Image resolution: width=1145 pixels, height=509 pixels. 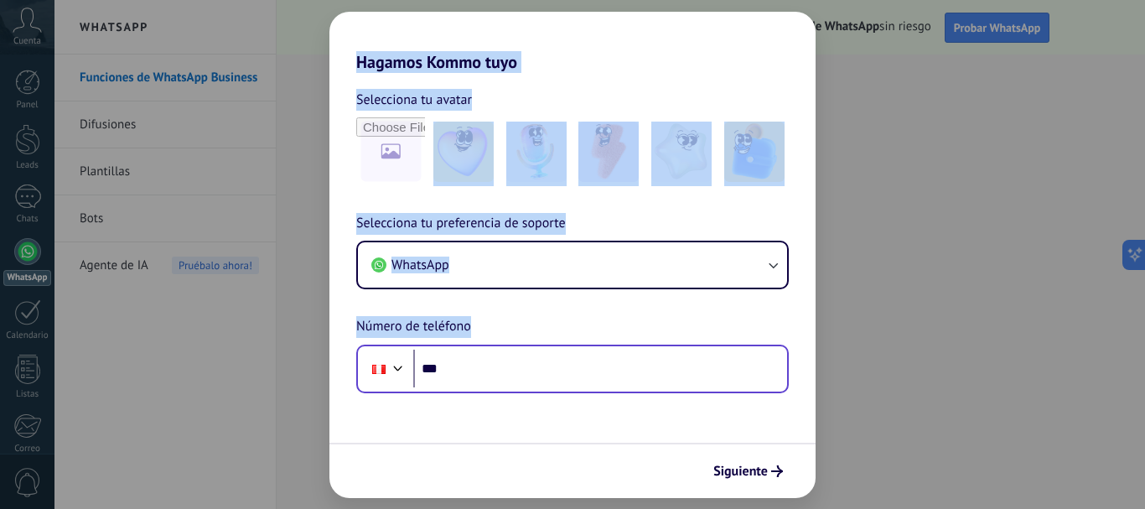 What do you see at coordinates (536, 152) in the screenshot?
I see `img: -2.jpeg` at bounding box center [536, 152].